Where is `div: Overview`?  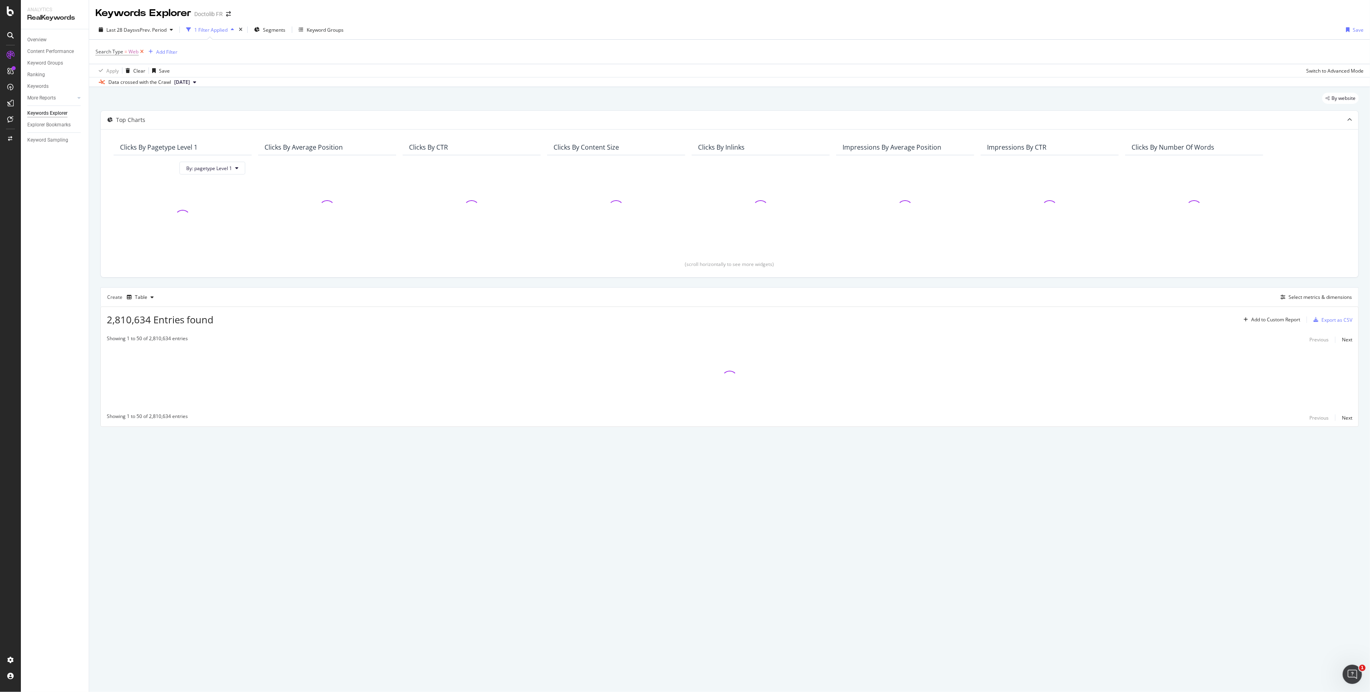 div: Overview is located at coordinates (37, 40).